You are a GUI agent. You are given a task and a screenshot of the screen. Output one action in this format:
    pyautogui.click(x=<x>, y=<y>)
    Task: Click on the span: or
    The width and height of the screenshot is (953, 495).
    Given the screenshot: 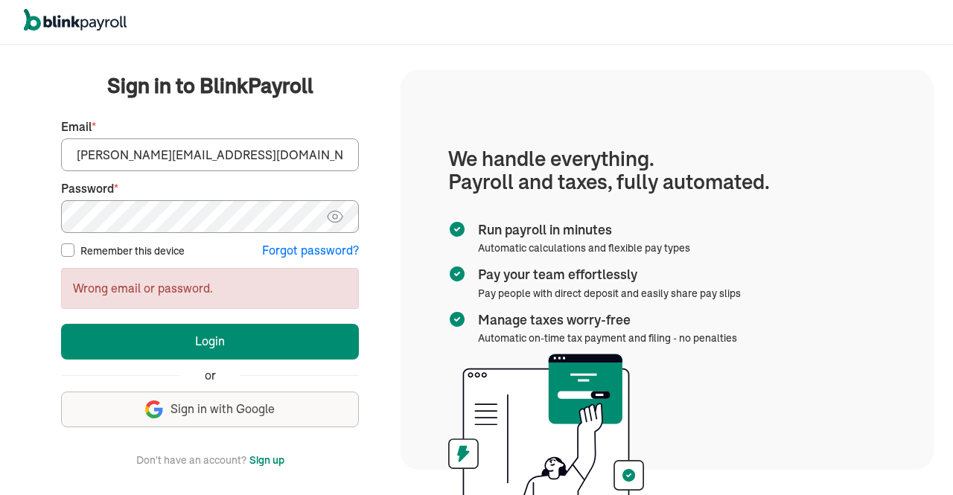 What is the action you would take?
    pyautogui.click(x=210, y=375)
    